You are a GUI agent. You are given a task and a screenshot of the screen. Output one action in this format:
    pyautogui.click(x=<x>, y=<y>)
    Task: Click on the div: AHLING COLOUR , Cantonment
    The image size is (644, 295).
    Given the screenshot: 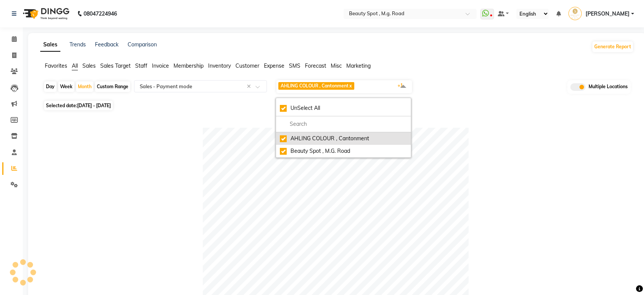 What is the action you would take?
    pyautogui.click(x=343, y=138)
    